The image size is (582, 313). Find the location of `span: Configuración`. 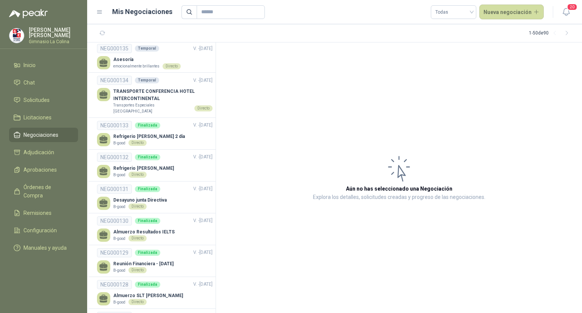

span: Configuración is located at coordinates (40, 230).